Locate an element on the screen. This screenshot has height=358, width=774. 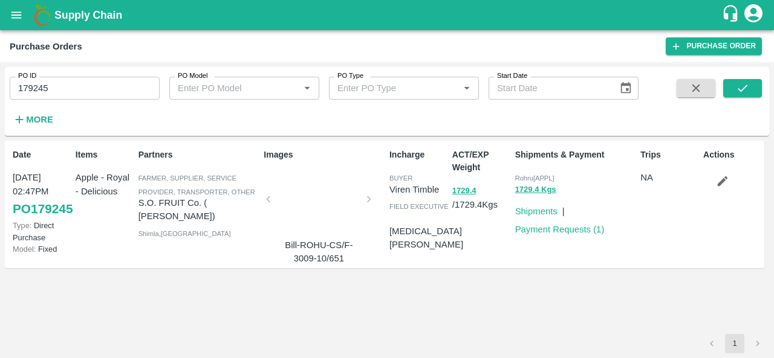
p: Shipments & Payment is located at coordinates (575, 155).